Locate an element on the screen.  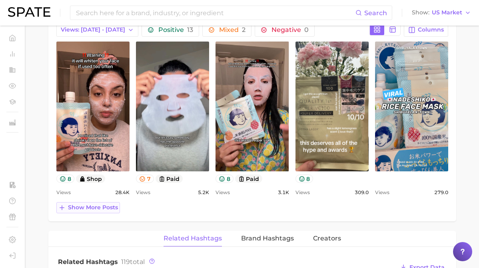
span: total is located at coordinates (133, 262).